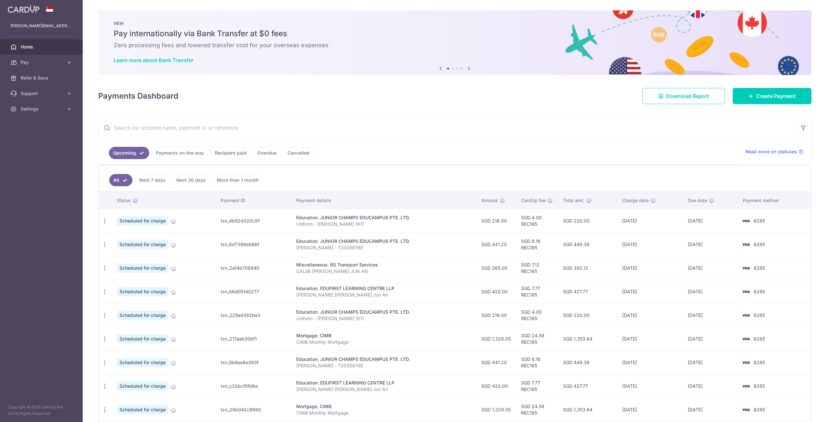 The image size is (827, 422). I want to click on span: Refer & Save, so click(42, 78).